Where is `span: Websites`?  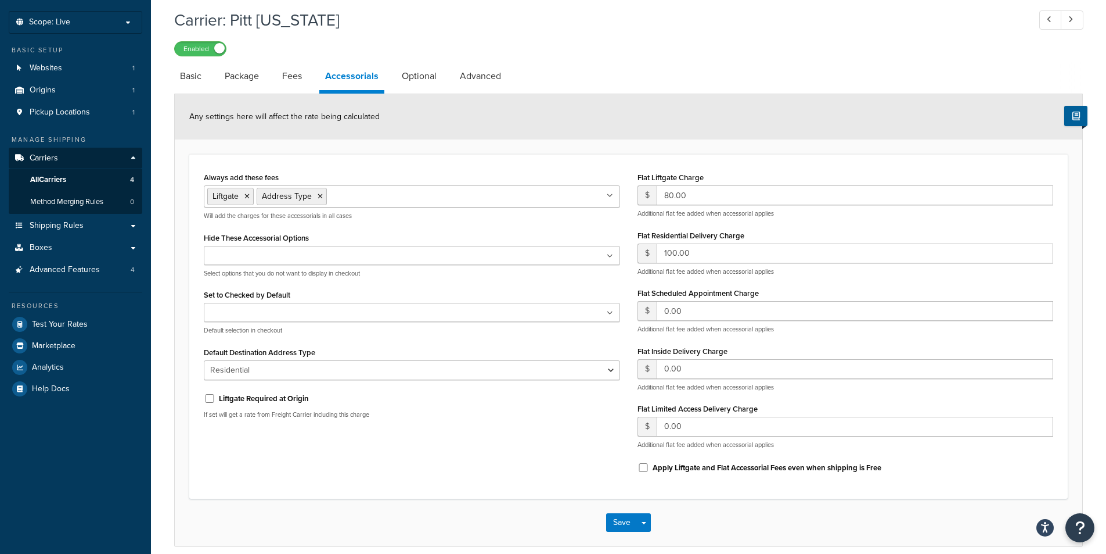
span: Websites is located at coordinates (46, 68).